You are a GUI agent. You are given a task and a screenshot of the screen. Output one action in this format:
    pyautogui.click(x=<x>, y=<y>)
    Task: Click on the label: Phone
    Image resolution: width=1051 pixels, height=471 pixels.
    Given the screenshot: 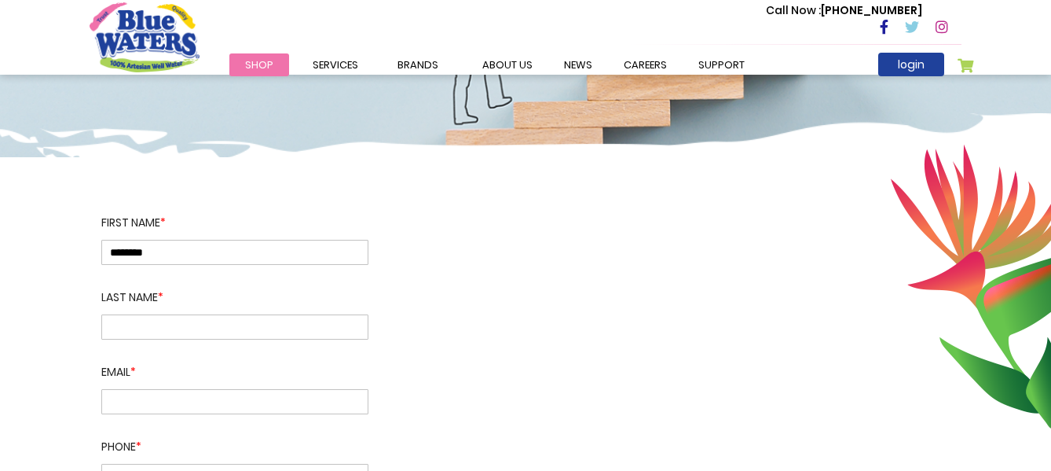 What is the action you would take?
    pyautogui.click(x=235, y=438)
    